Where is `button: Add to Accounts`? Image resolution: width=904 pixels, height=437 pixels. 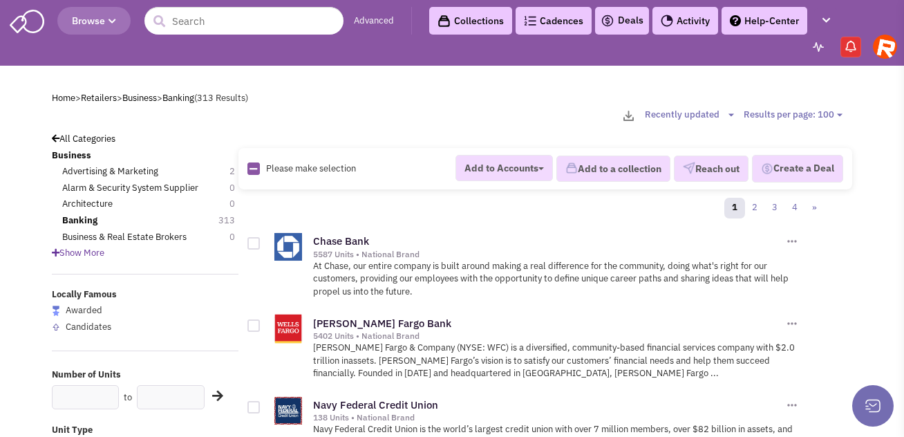 button: Add to Accounts is located at coordinates (504, 168).